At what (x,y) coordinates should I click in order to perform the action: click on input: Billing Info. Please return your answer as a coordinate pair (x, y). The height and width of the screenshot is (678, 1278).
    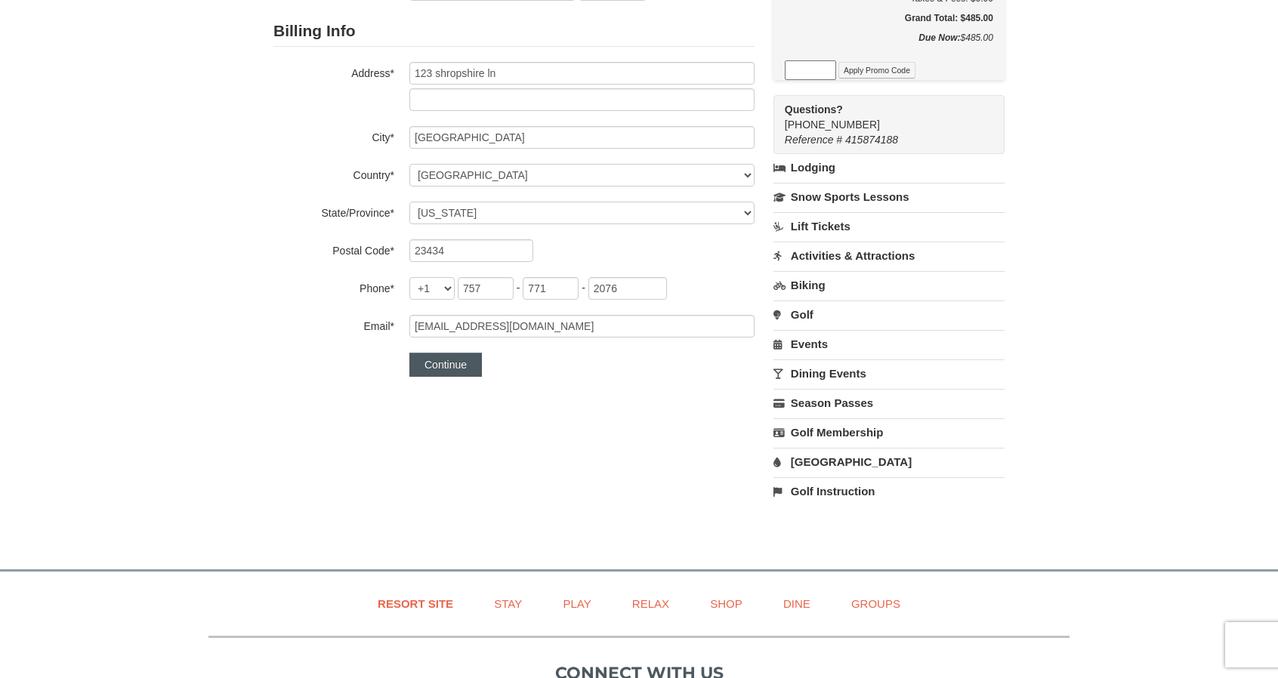
    Looking at the image, I should click on (582, 73).